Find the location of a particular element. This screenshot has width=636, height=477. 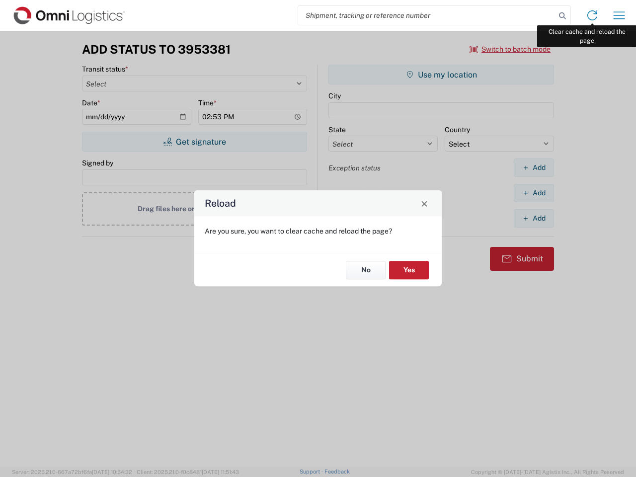

button: Close is located at coordinates (424, 203).